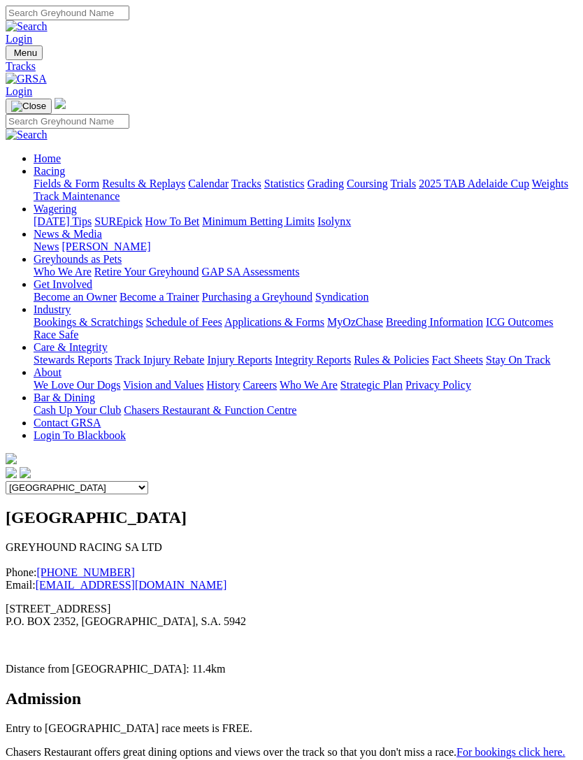 The height and width of the screenshot is (760, 583). Describe the element at coordinates (438, 384) in the screenshot. I see `a: Privacy Policy` at that location.